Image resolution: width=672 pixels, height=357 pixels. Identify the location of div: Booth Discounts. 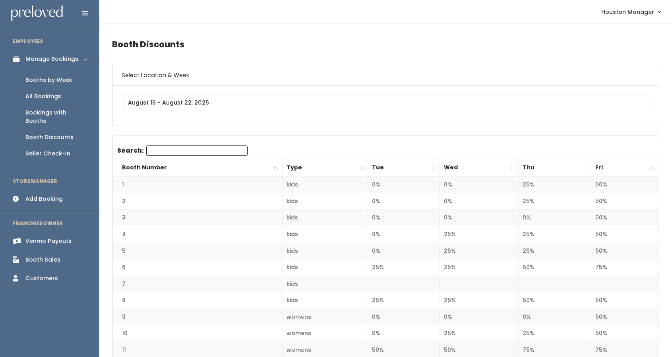
(49, 137).